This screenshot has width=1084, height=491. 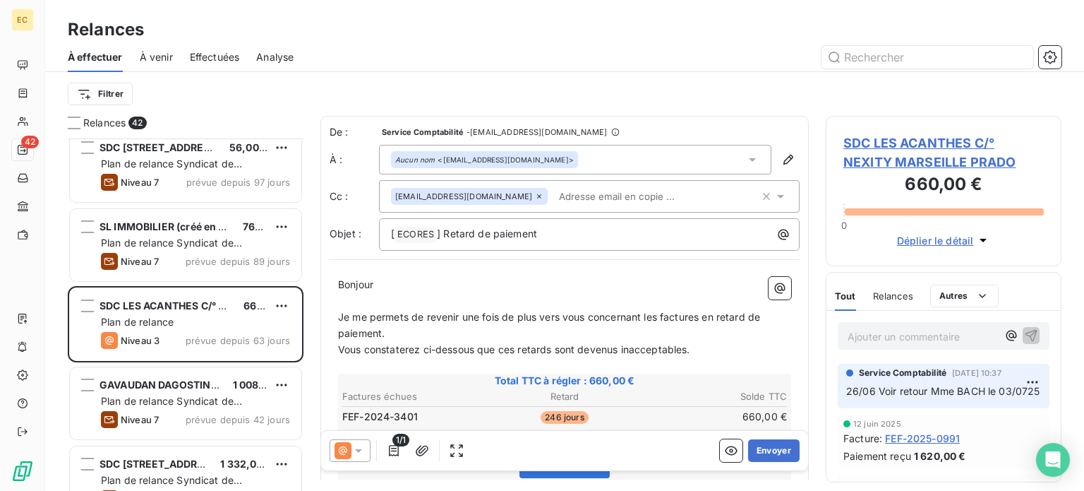 What do you see at coordinates (964, 296) in the screenshot?
I see `button: Autres` at bounding box center [964, 296].